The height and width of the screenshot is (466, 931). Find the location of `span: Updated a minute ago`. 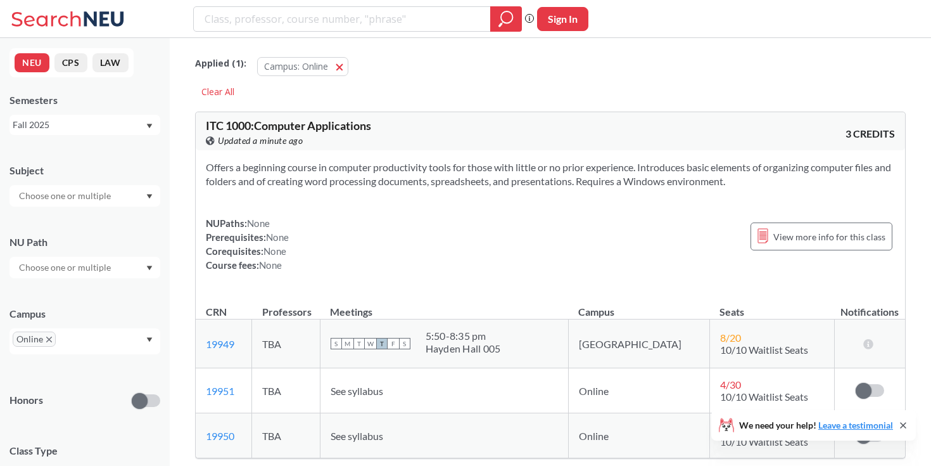

span: Updated a minute ago is located at coordinates (260, 141).